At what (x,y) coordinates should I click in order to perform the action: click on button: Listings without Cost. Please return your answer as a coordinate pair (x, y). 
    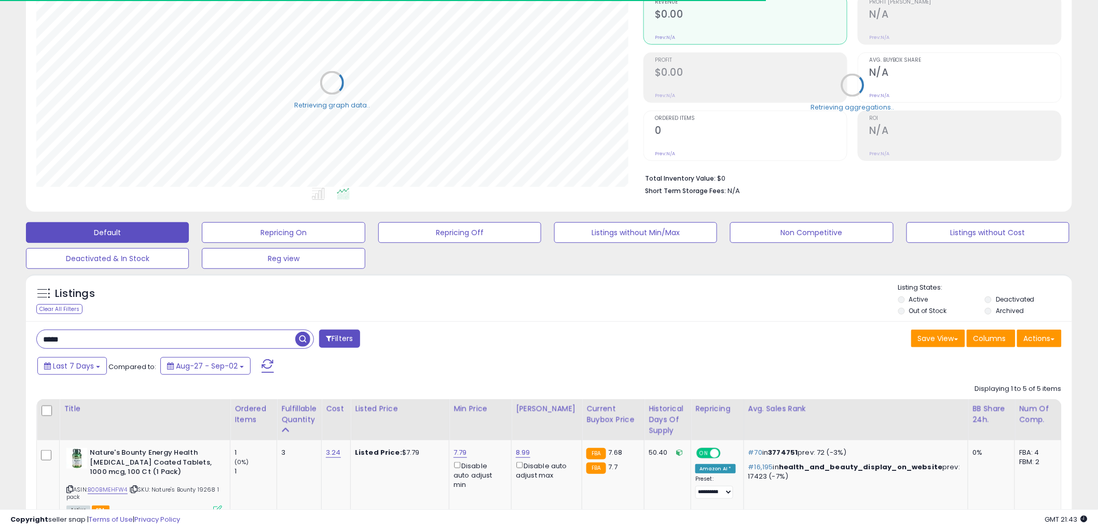
    Looking at the image, I should click on (988, 232).